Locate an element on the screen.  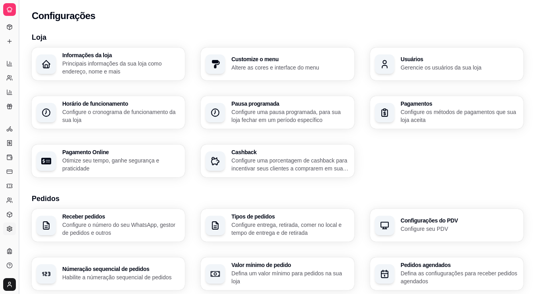
h3: Tipos de pedidos is located at coordinates (290, 216).